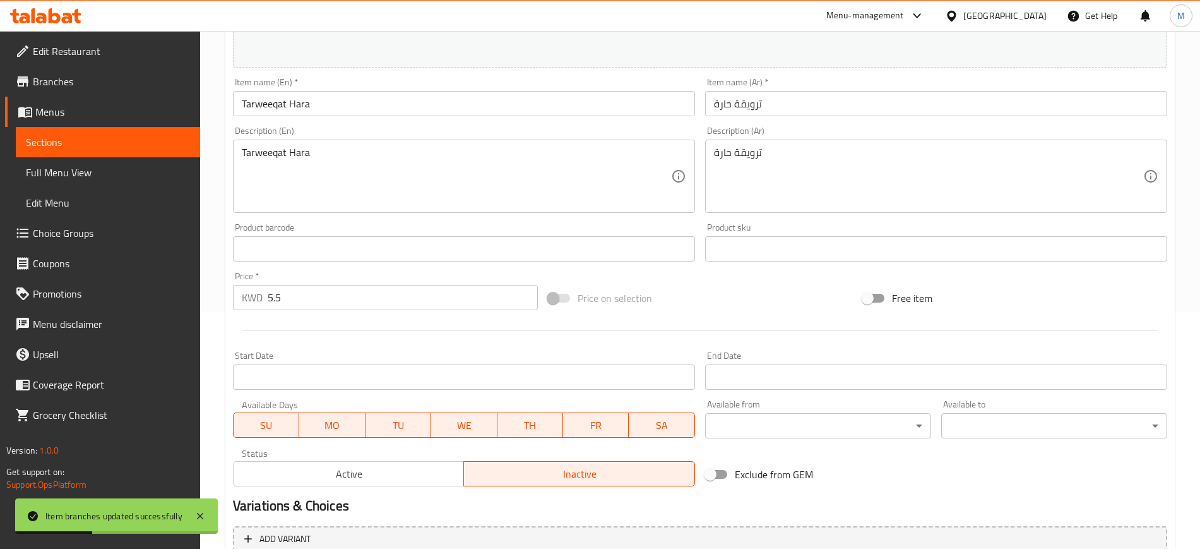 The image size is (1200, 549). I want to click on div: Item branches updated successfully, so click(114, 516).